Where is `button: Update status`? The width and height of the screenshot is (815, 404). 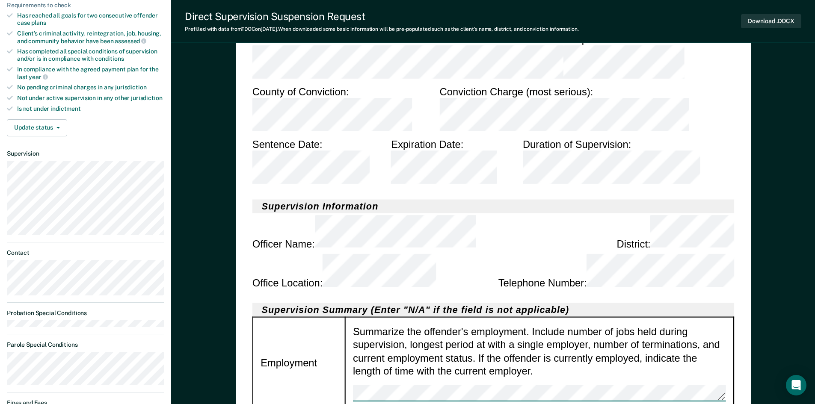
button: Update status is located at coordinates (37, 128).